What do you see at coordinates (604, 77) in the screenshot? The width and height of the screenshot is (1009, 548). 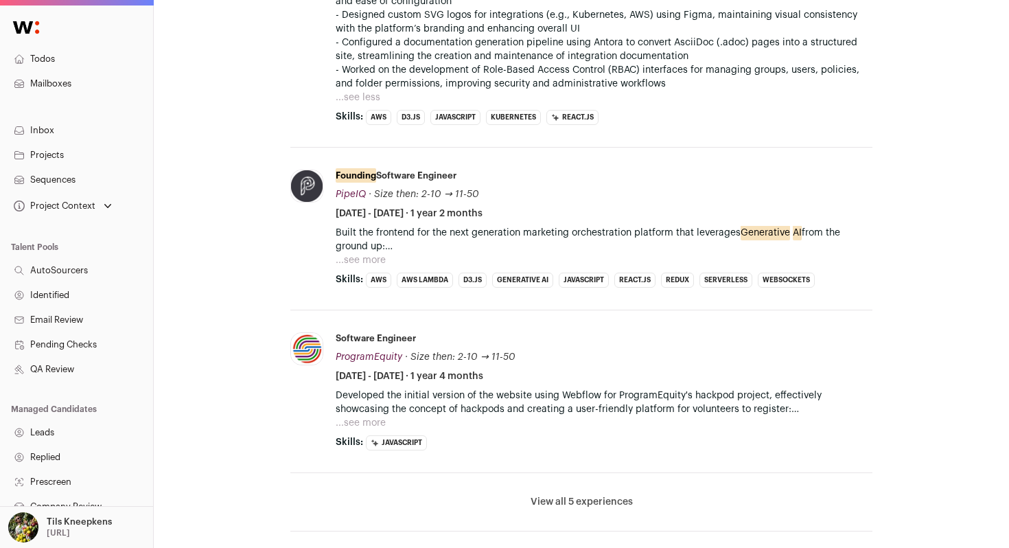 I see `p: - Worked on the development of Role-Based Access Control (RBAC) interfaces for managing groups, u...` at bounding box center [604, 77].